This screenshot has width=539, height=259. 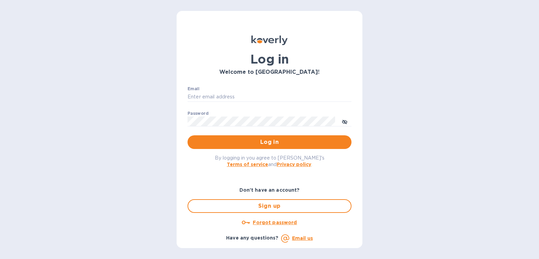 What do you see at coordinates (269, 59) in the screenshot?
I see `h1: Log in` at bounding box center [269, 59].